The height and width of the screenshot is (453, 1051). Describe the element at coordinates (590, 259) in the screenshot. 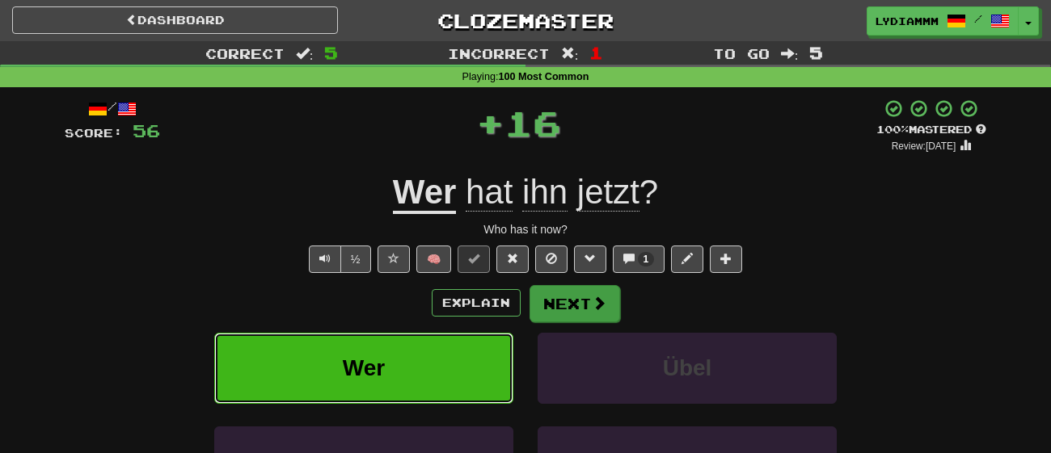

I see `button: Grammar (alt+g)` at that location.